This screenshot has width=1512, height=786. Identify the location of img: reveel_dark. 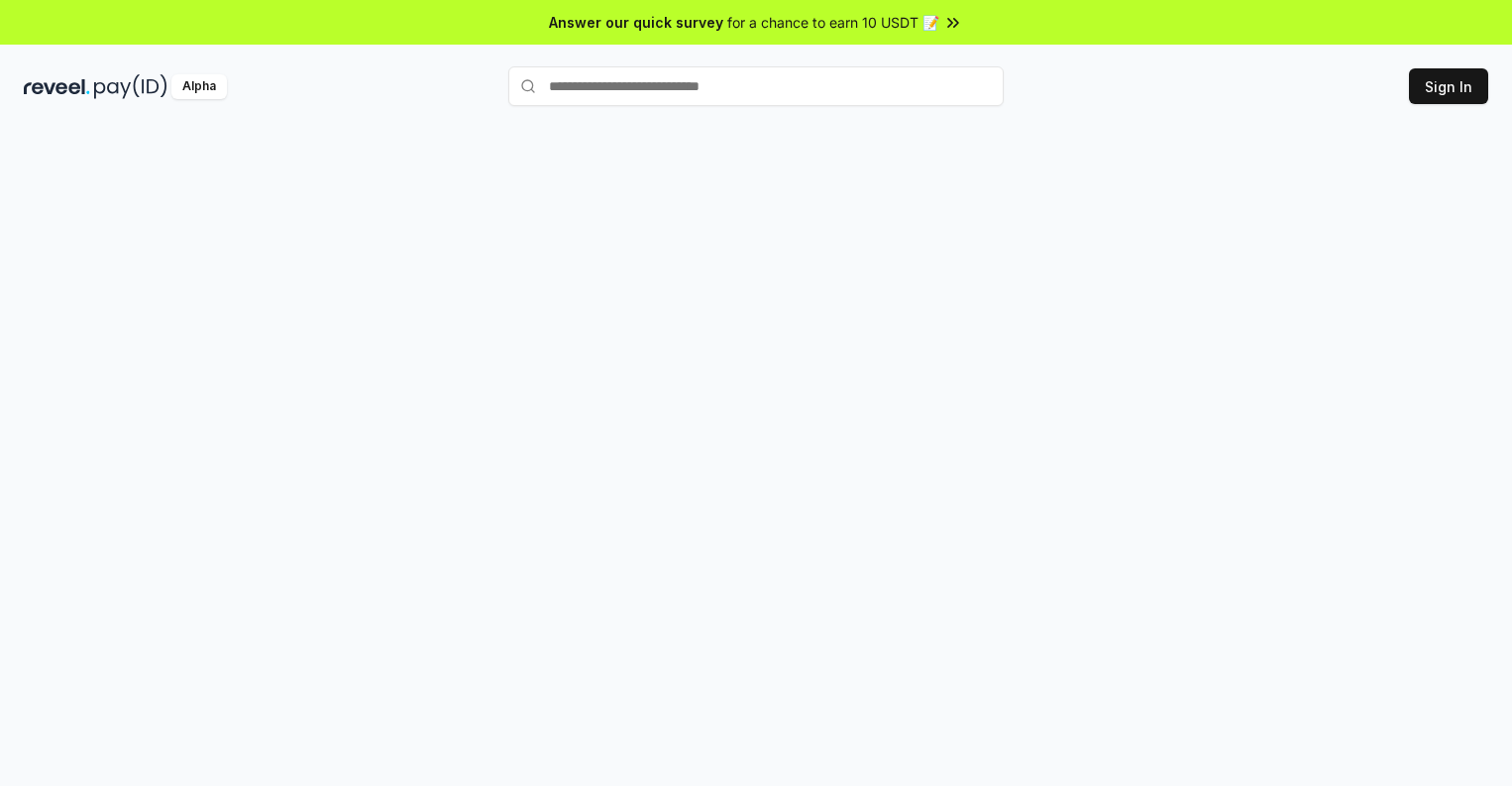
(57, 86).